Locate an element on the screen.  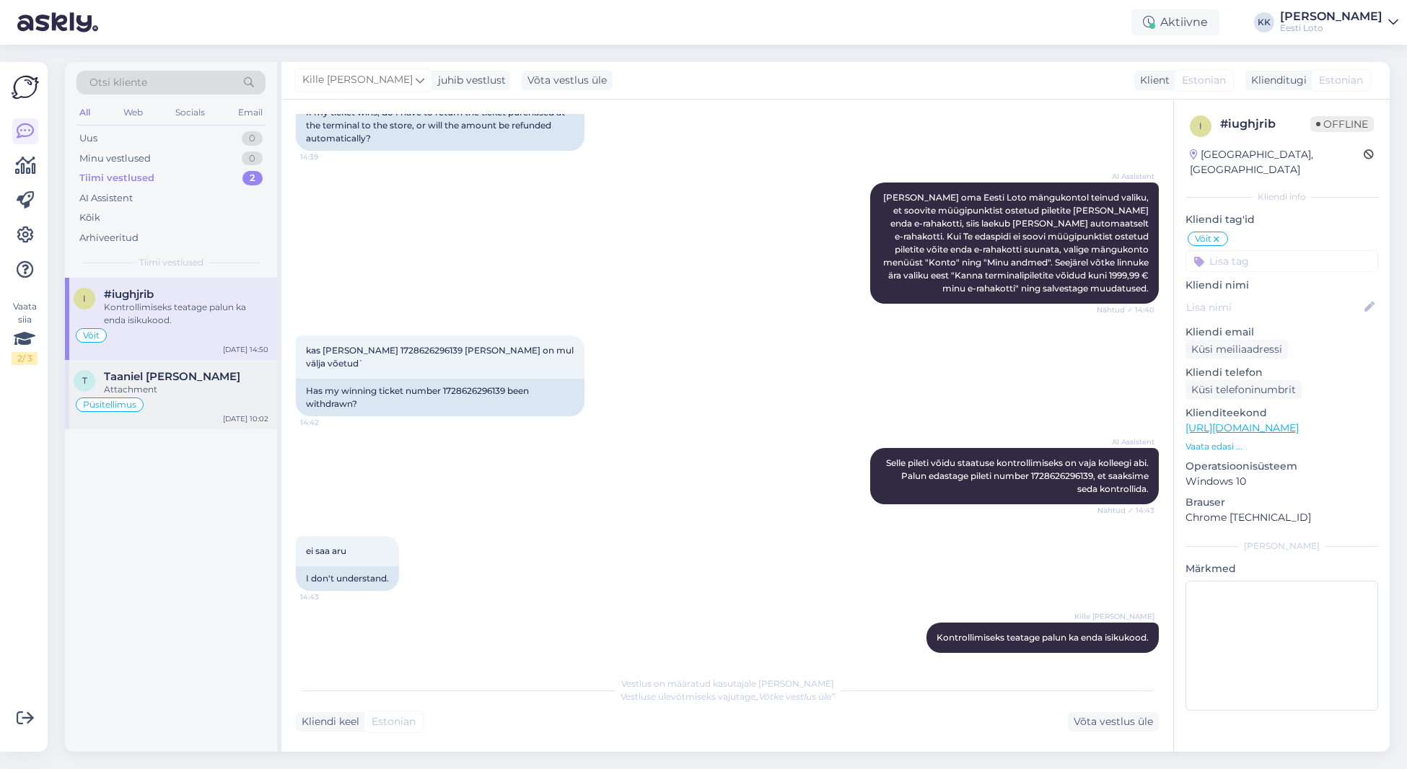
p: Kliendi email is located at coordinates (1281, 332).